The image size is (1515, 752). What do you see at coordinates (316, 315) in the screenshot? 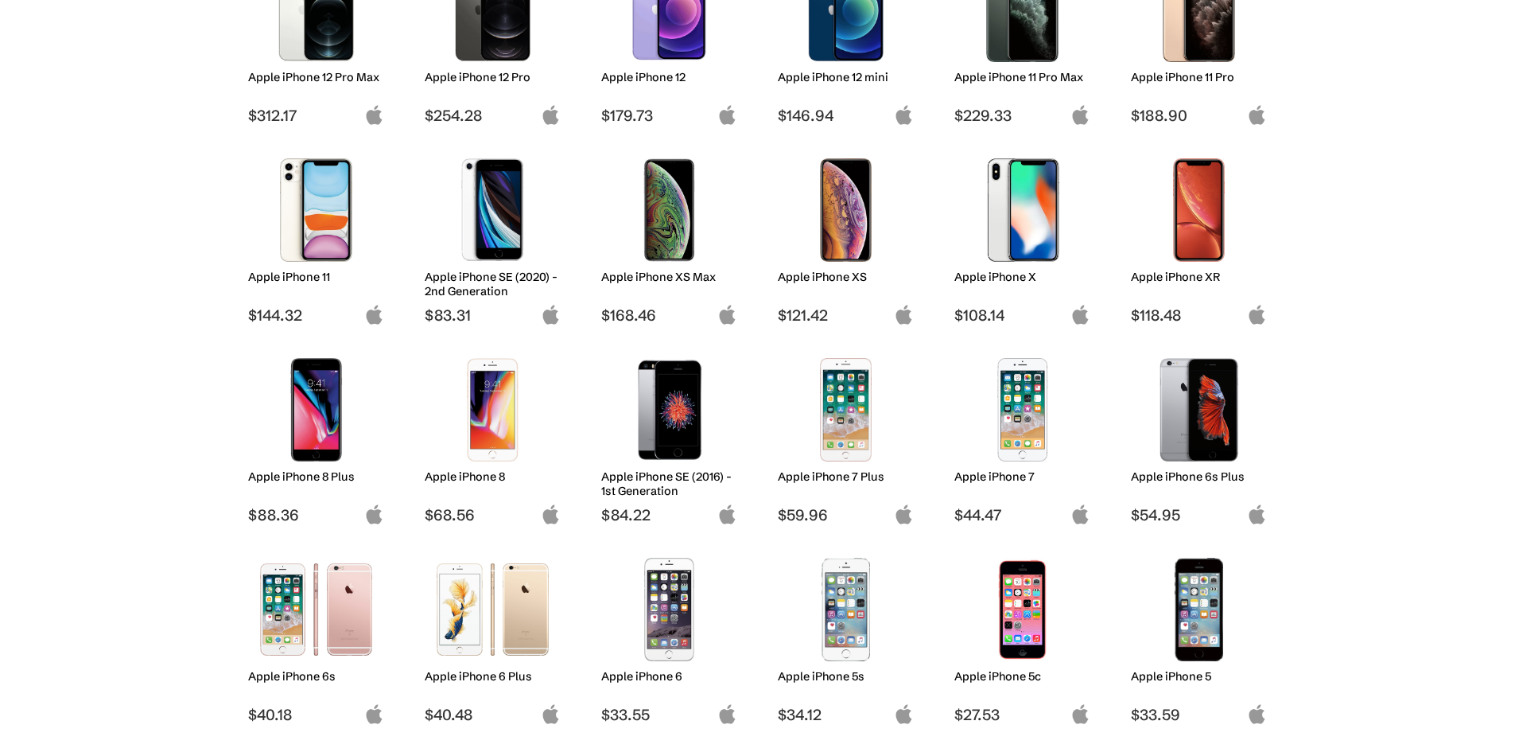
I see `span: $144.32` at bounding box center [316, 315].